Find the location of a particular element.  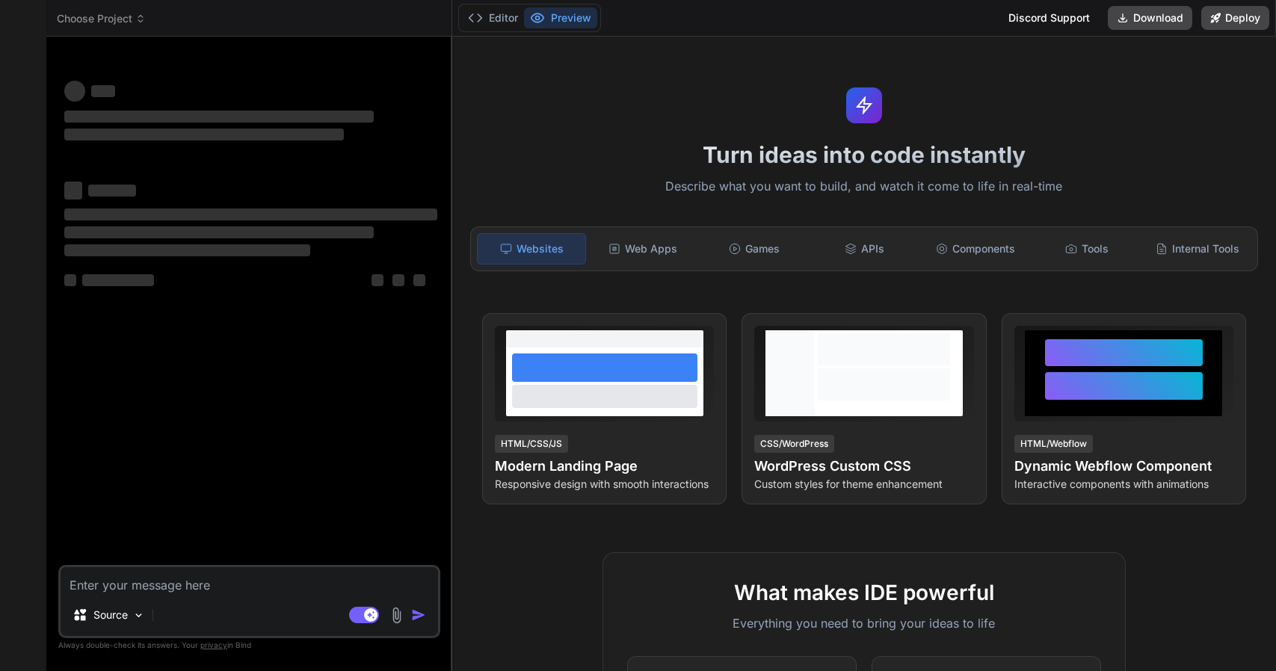

img: attachment is located at coordinates (396, 615).